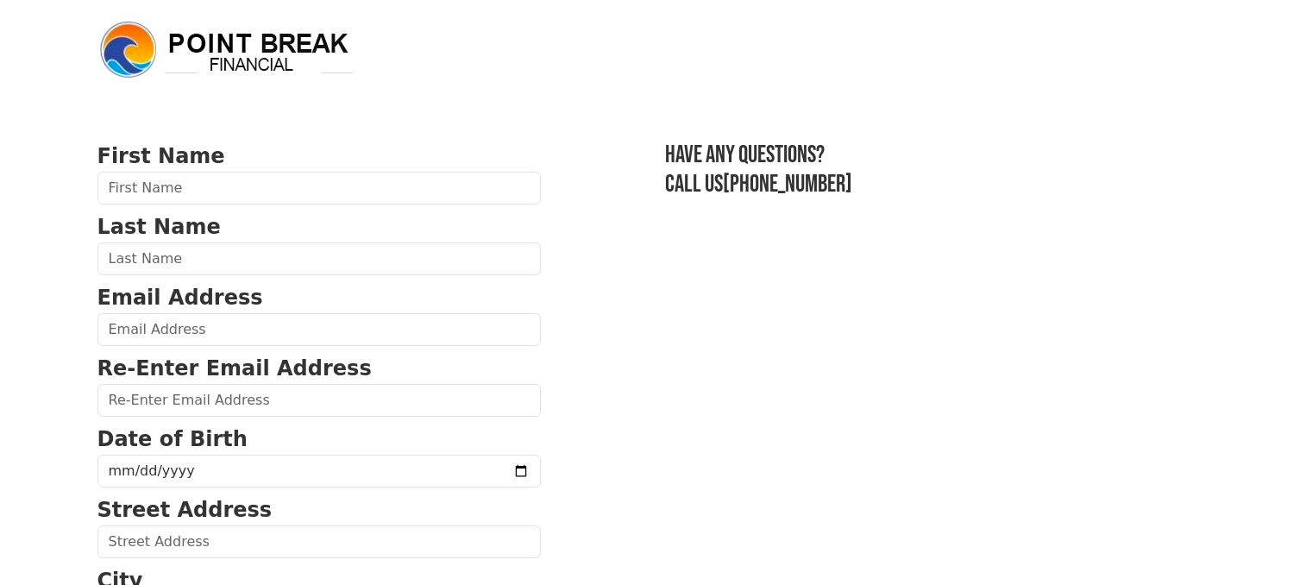  Describe the element at coordinates (319, 188) in the screenshot. I see `input: First Name` at that location.